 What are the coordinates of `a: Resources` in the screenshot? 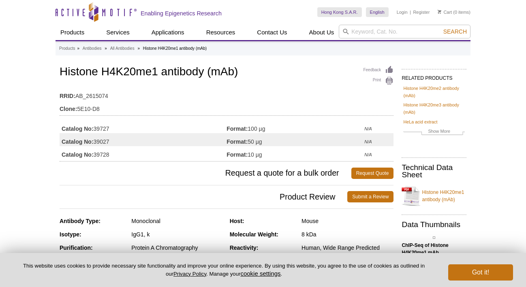 It's located at (221, 32).